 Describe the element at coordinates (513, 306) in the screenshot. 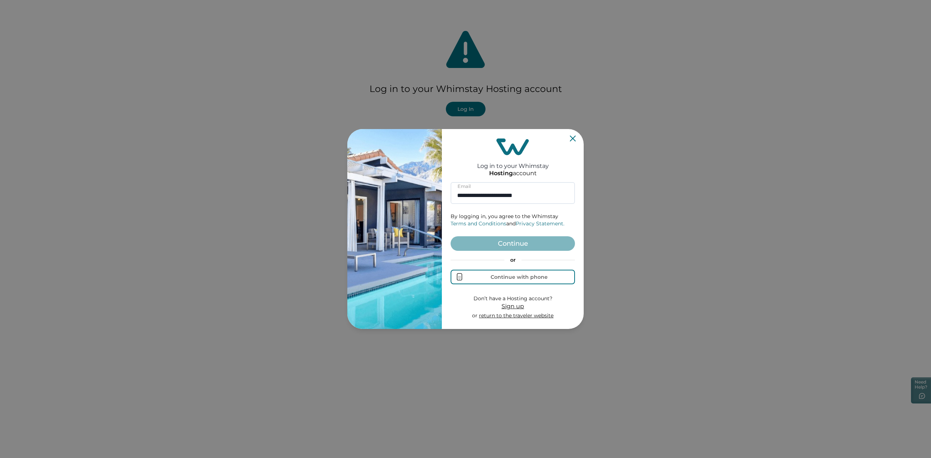

I see `span: Sign up` at that location.